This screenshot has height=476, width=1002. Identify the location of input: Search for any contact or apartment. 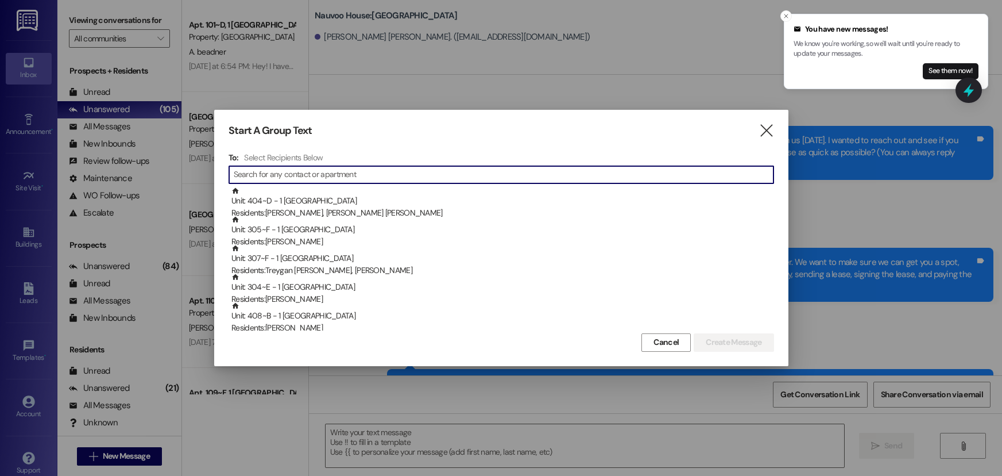
(504, 175).